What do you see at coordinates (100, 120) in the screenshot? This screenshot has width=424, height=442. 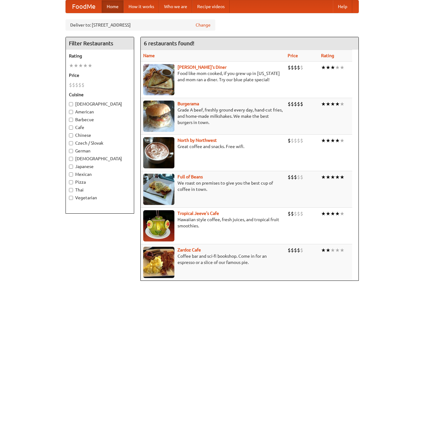 I see `label: Barbecue` at bounding box center [100, 120].